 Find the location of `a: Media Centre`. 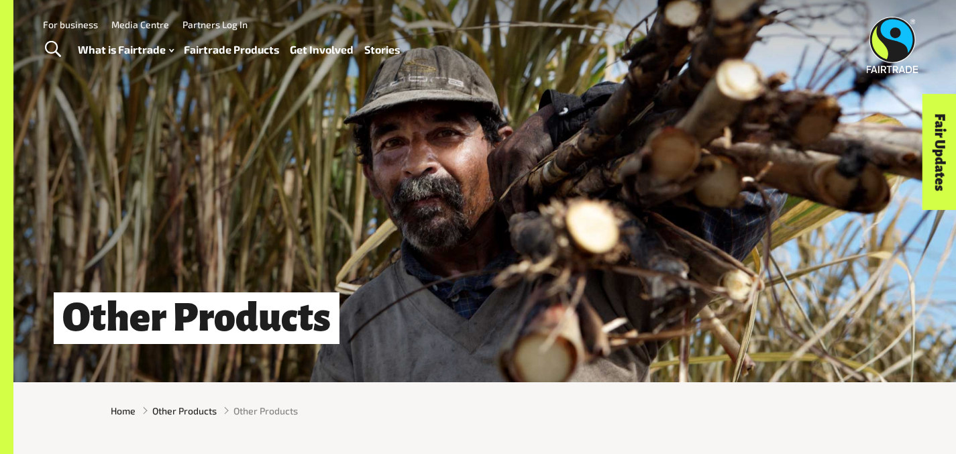

a: Media Centre is located at coordinates (140, 24).